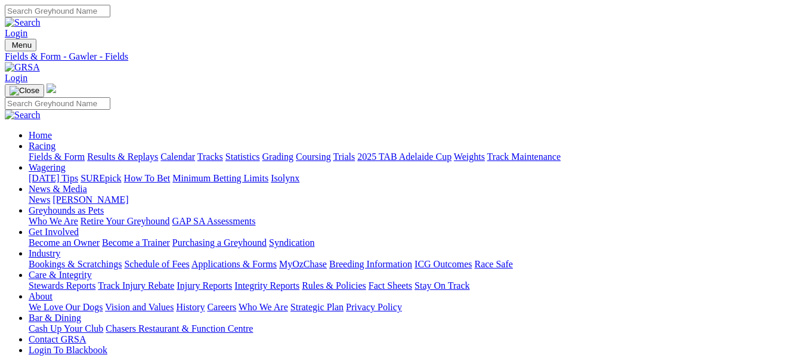  I want to click on a: MyOzChase, so click(303, 264).